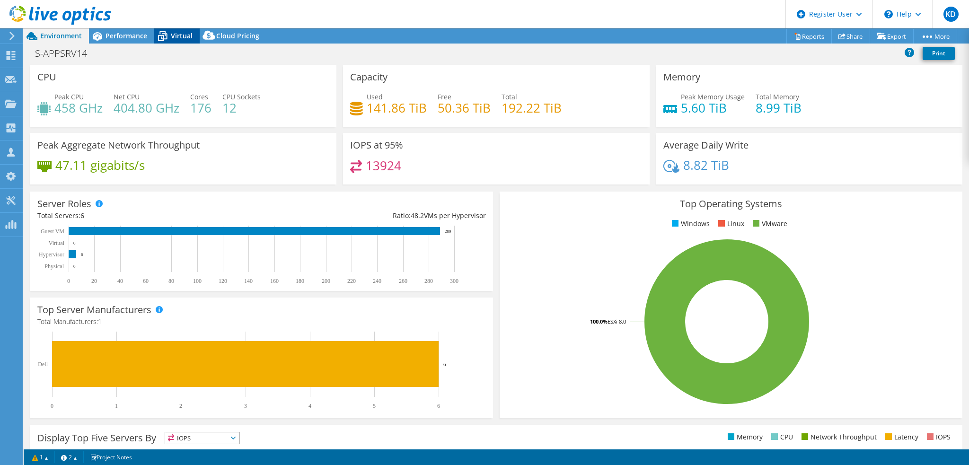 The height and width of the screenshot is (465, 969). Describe the element at coordinates (851, 36) in the screenshot. I see `a: Share` at that location.